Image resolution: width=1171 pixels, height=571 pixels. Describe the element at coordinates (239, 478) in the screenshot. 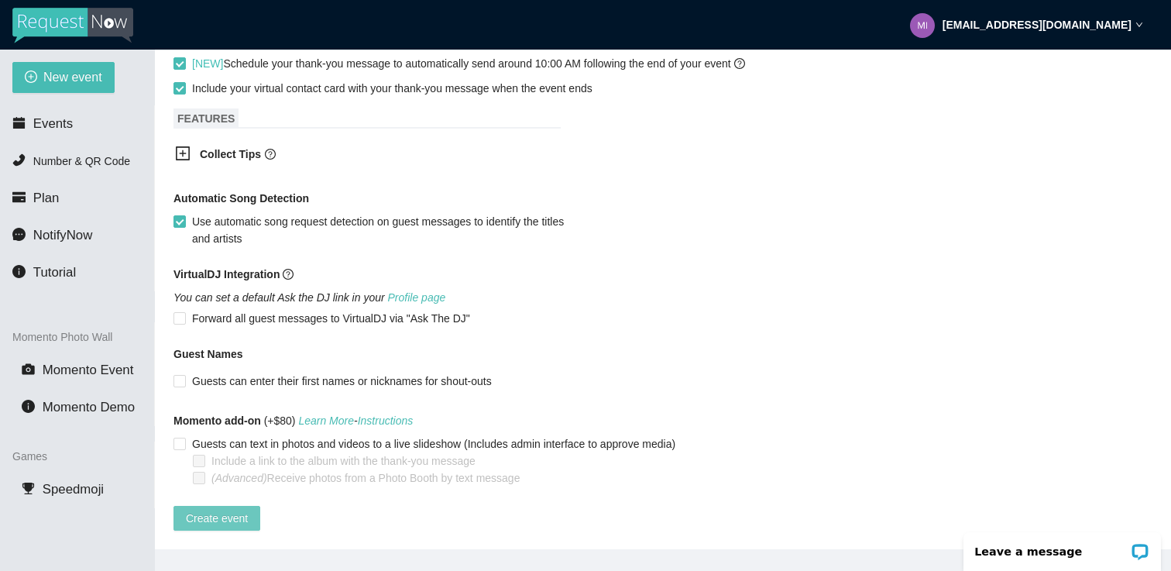

I see `i: (Advanced)` at that location.